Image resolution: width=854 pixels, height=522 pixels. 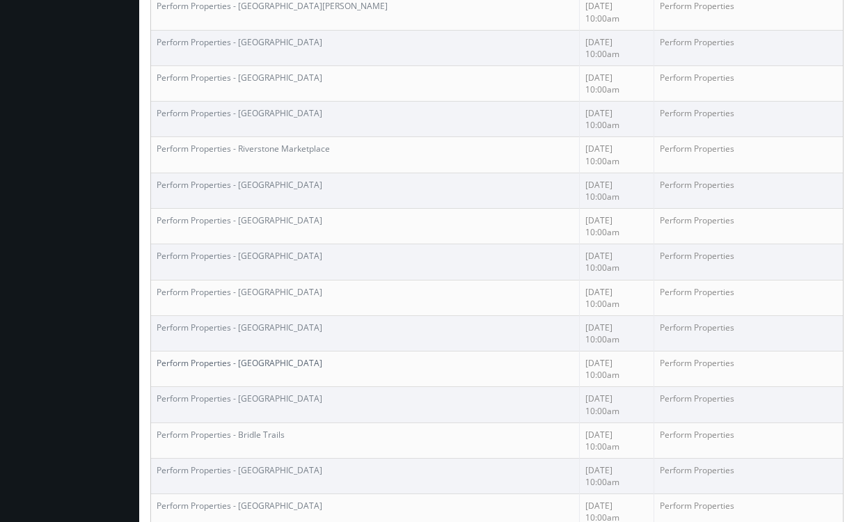 I want to click on a: Perform Properties - Riverstone Marketplace, so click(x=243, y=148).